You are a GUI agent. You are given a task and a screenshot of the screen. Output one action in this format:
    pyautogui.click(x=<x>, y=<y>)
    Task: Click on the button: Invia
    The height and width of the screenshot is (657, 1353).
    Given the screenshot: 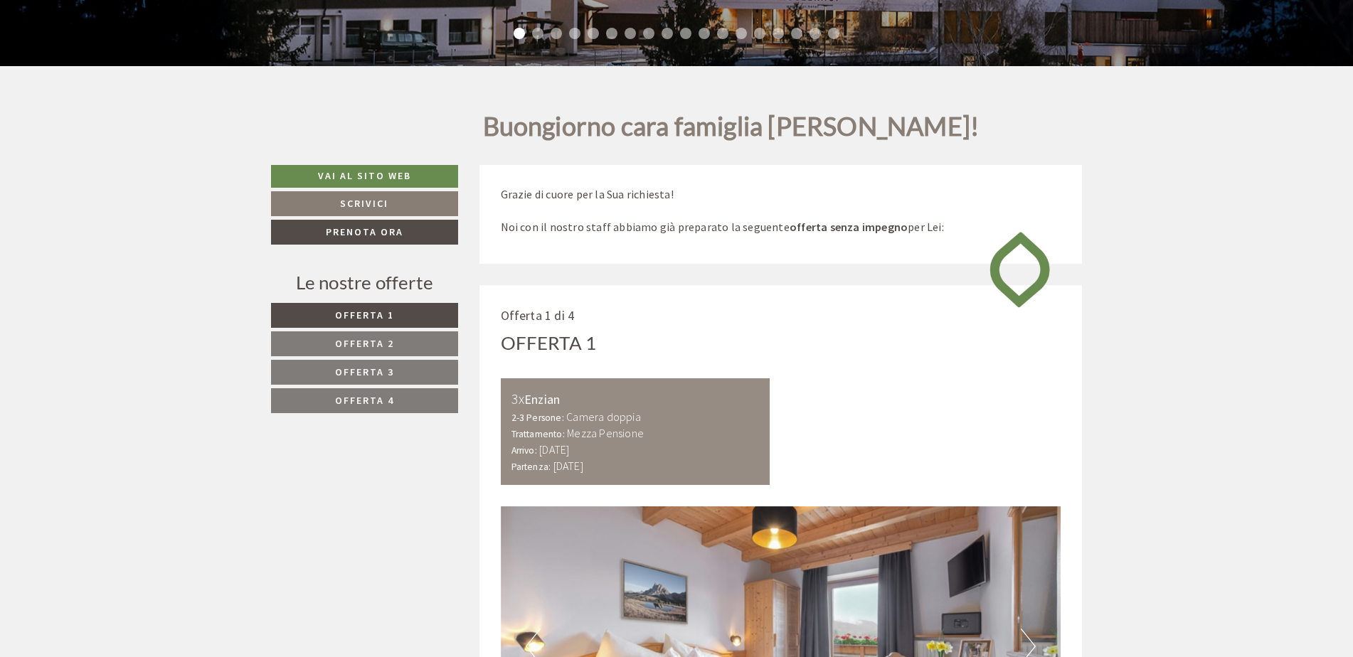 What is the action you would take?
    pyautogui.click(x=524, y=387)
    